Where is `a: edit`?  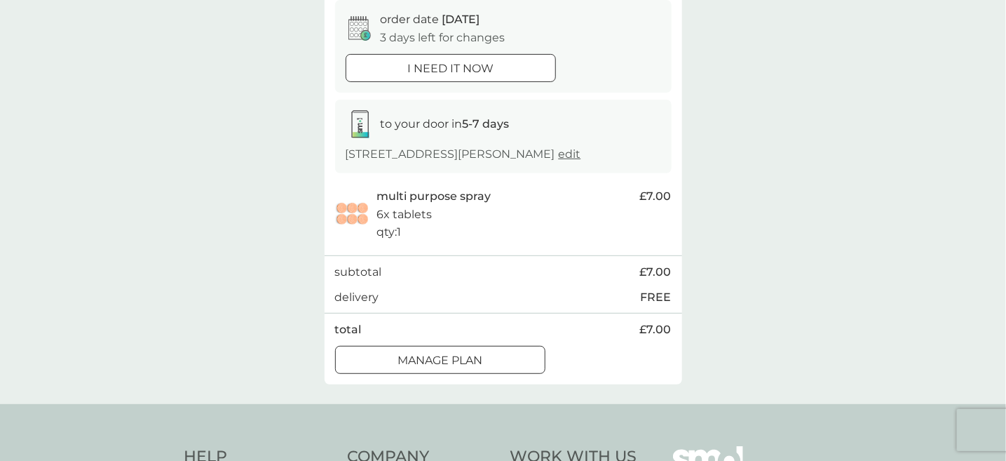 a: edit is located at coordinates (570, 154).